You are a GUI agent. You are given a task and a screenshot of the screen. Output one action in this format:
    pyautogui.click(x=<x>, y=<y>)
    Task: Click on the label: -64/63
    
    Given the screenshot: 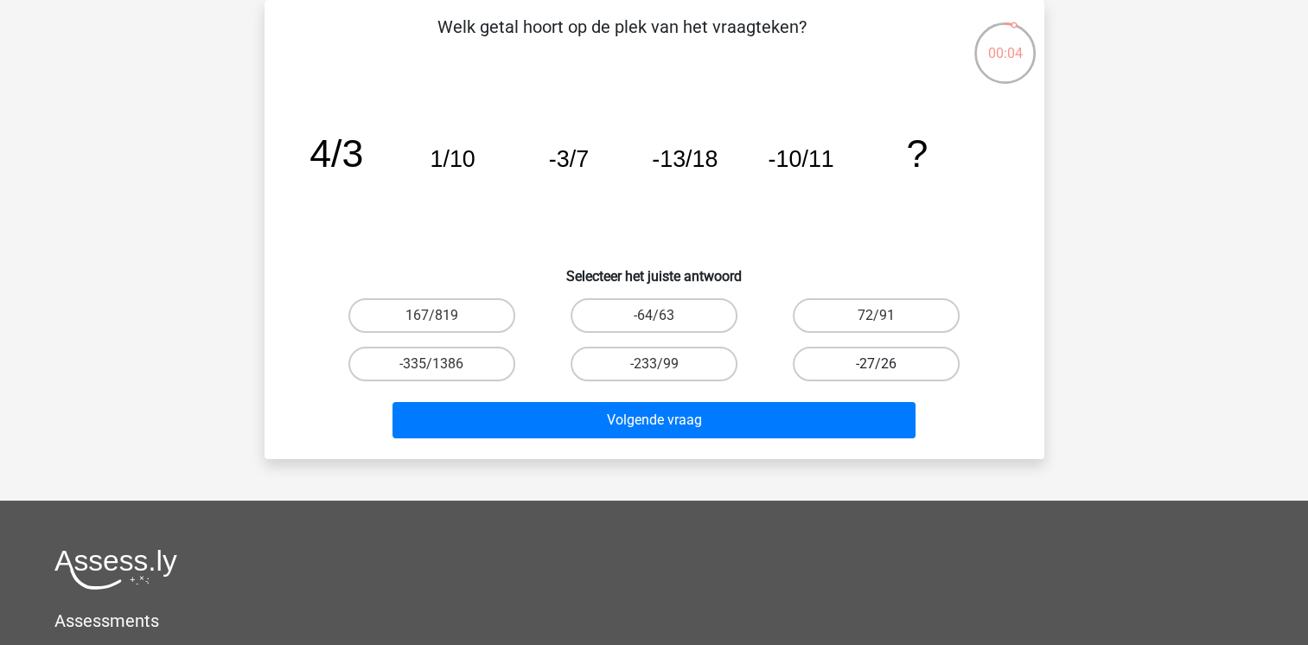 What is the action you would take?
    pyautogui.click(x=654, y=316)
    